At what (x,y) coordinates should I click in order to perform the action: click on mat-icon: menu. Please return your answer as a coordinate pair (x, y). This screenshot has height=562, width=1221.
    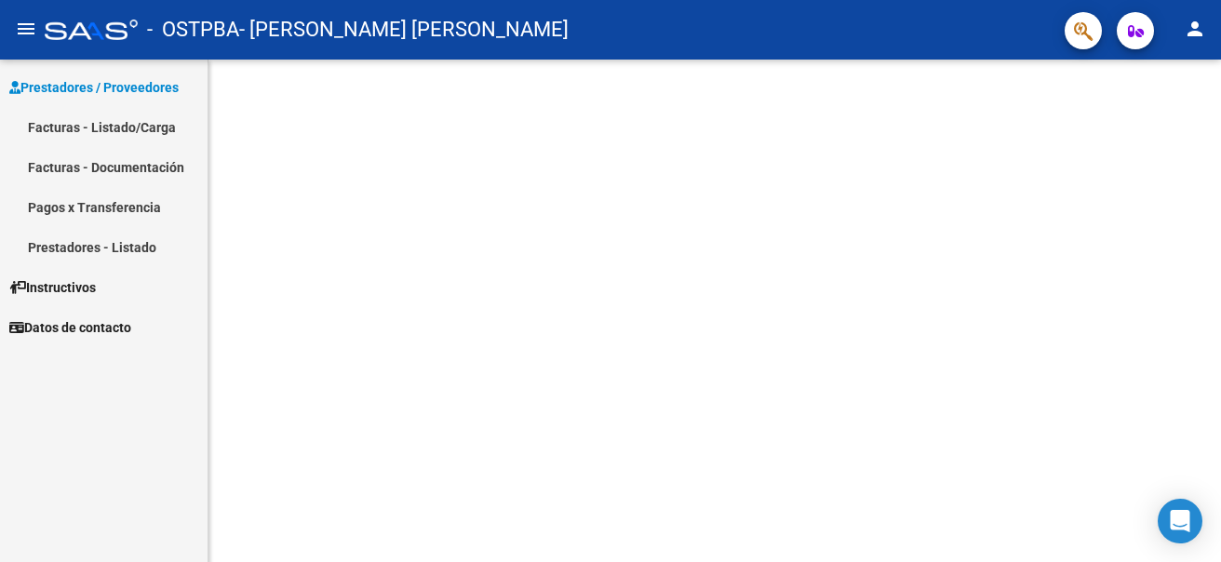
    Looking at the image, I should click on (26, 29).